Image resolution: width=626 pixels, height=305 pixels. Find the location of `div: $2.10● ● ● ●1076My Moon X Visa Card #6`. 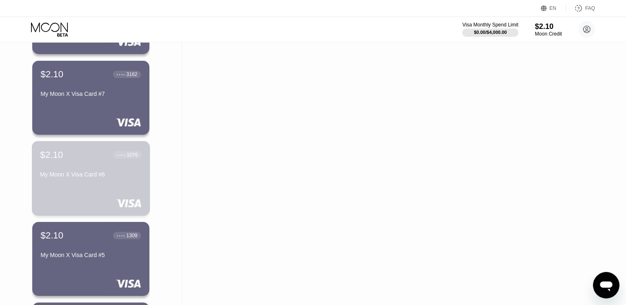

div: $2.10● ● ● ●1076My Moon X Visa Card #6 is located at coordinates (91, 178).